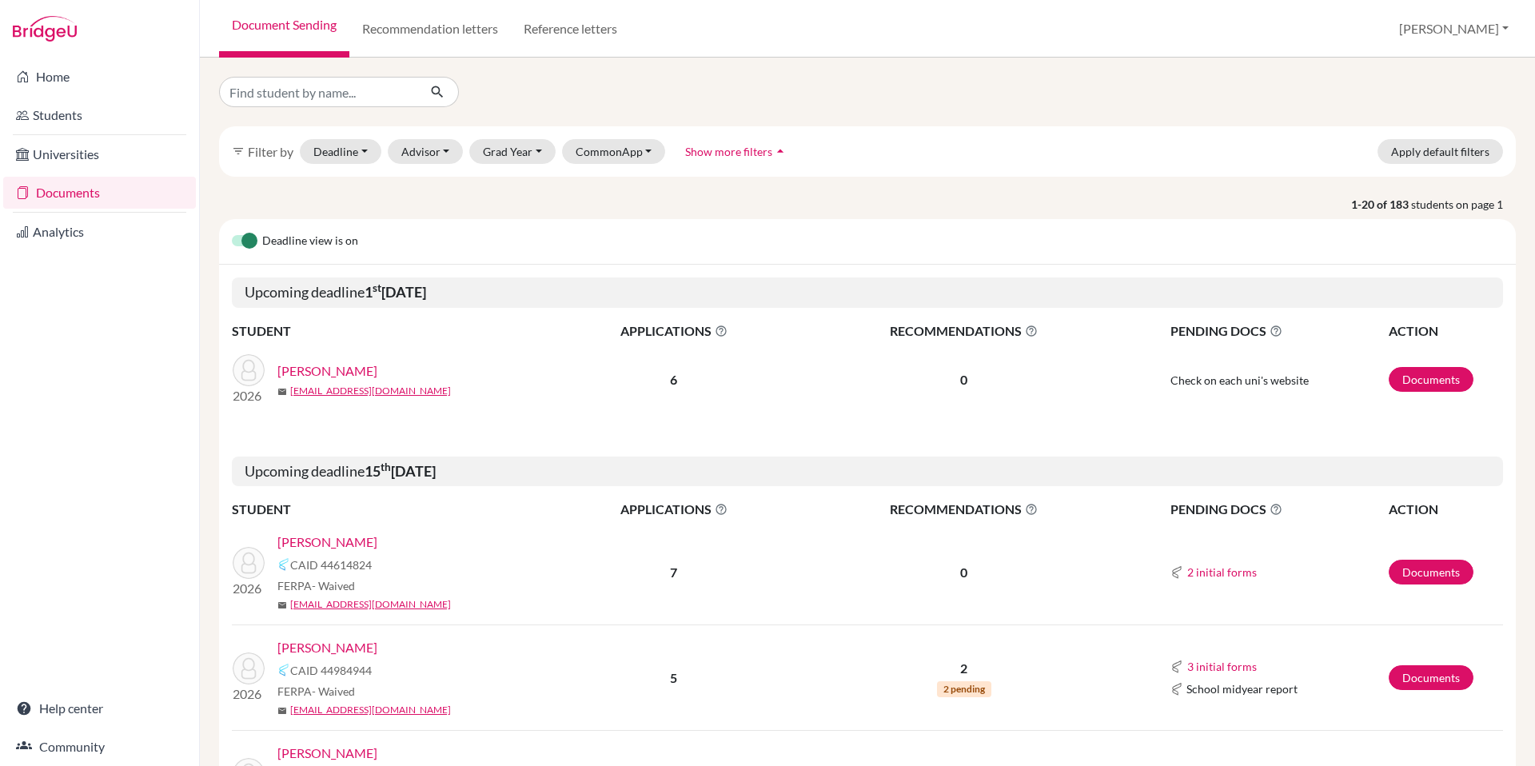 The width and height of the screenshot is (1535, 766). I want to click on img: Chapman, Levi, so click(249, 563).